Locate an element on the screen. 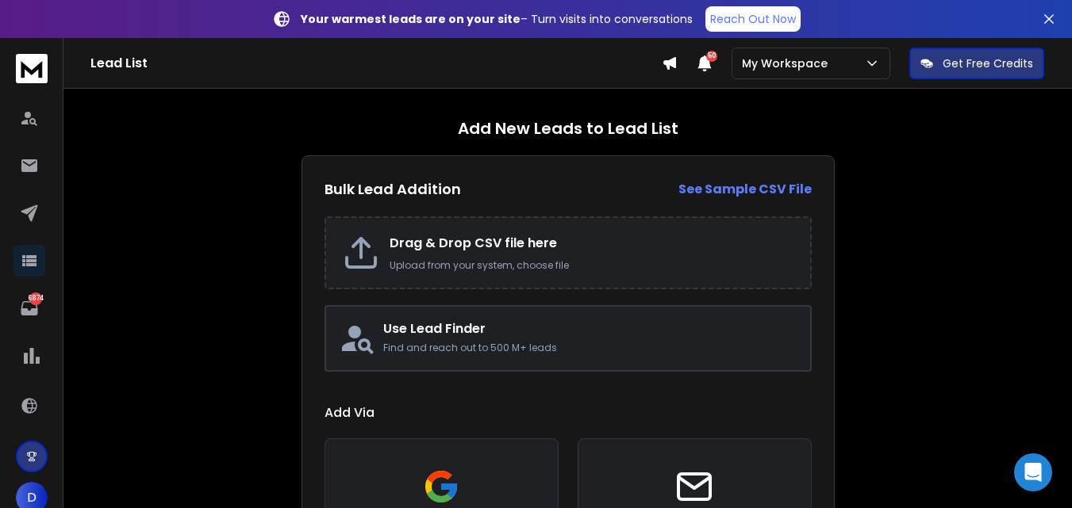 This screenshot has height=508, width=1072. p: Reach Out Now is located at coordinates (753, 19).